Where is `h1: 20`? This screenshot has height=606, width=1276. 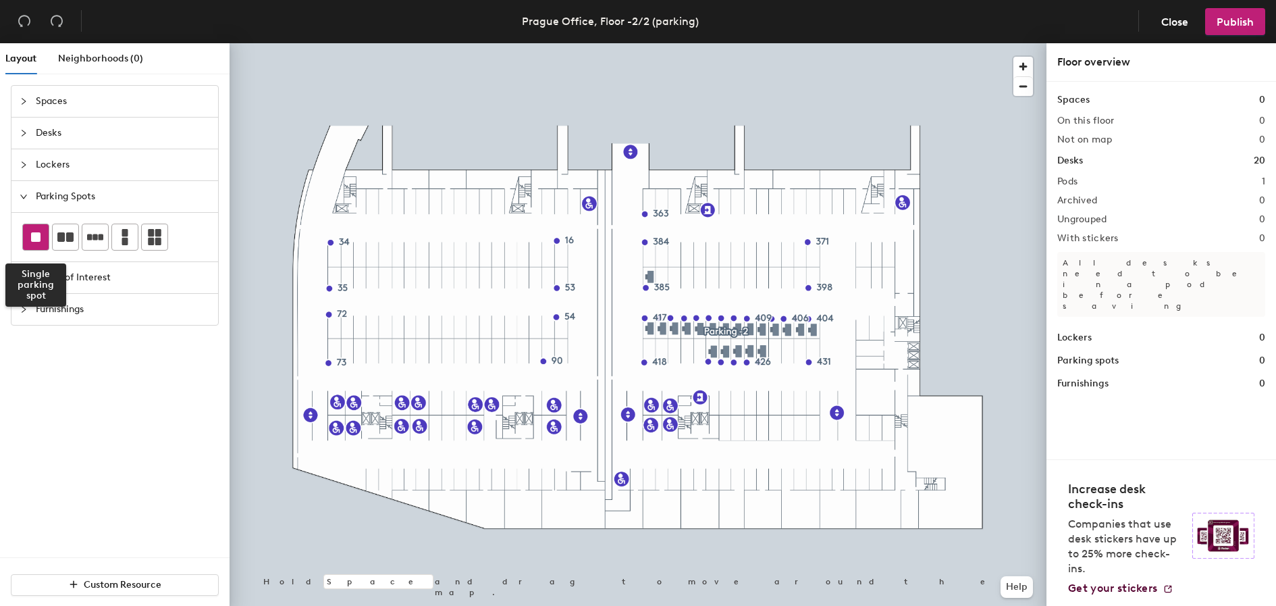
h1: 20 is located at coordinates (1260, 161).